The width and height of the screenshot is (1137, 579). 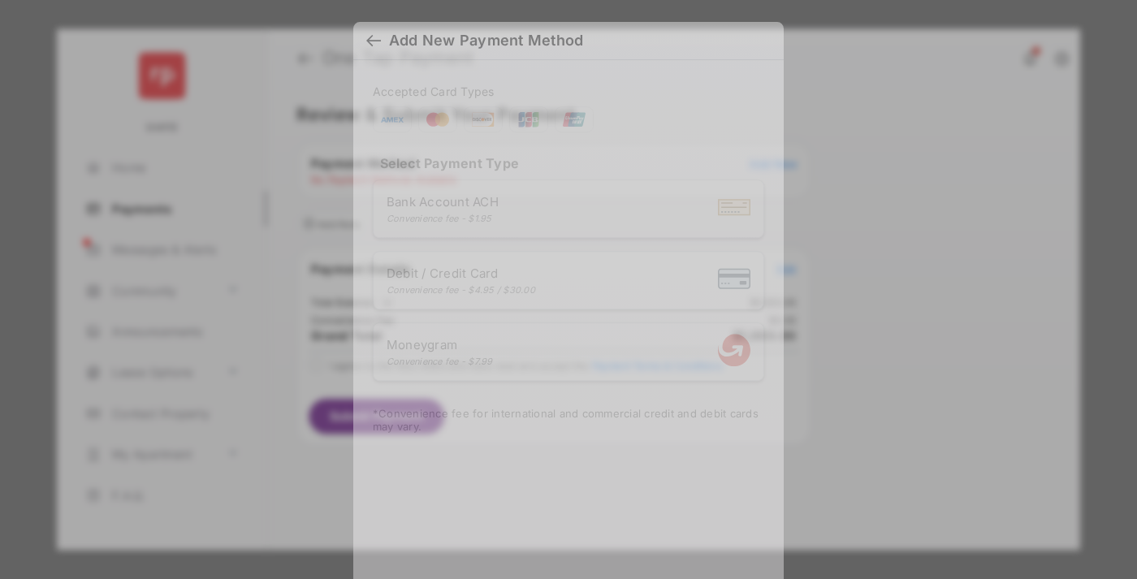 What do you see at coordinates (437, 91) in the screenshot?
I see `span: Accepted Card Types` at bounding box center [437, 91].